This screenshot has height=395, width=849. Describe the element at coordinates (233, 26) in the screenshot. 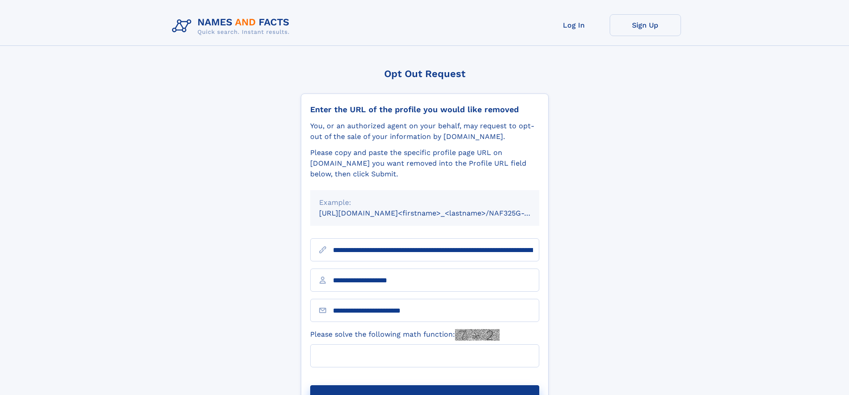

I see `img: Logo Names and Facts` at that location.